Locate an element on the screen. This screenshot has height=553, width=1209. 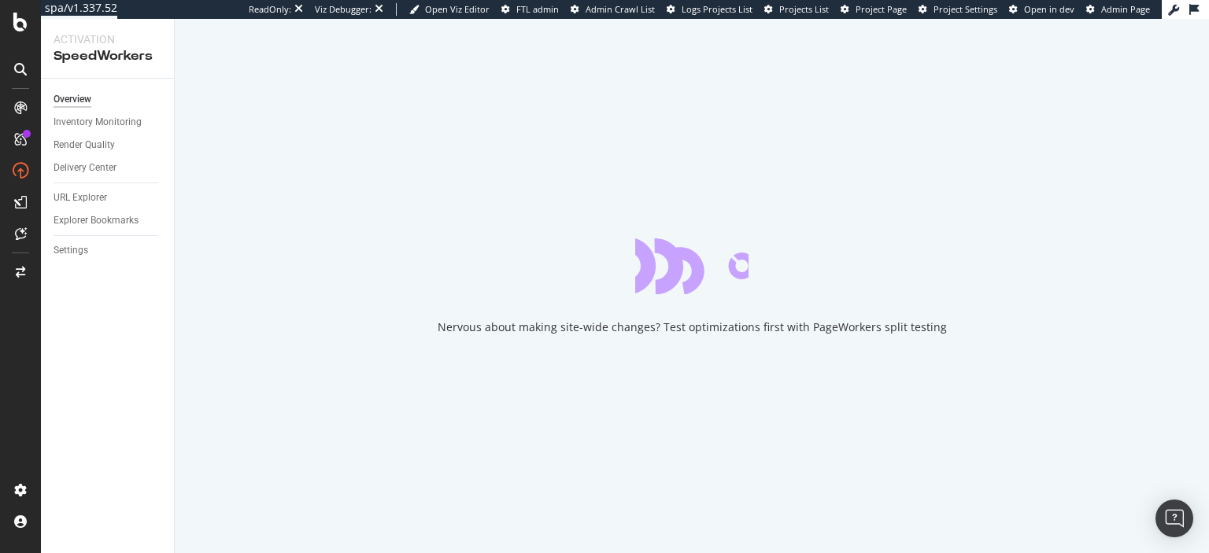
div: Overview is located at coordinates (72, 99).